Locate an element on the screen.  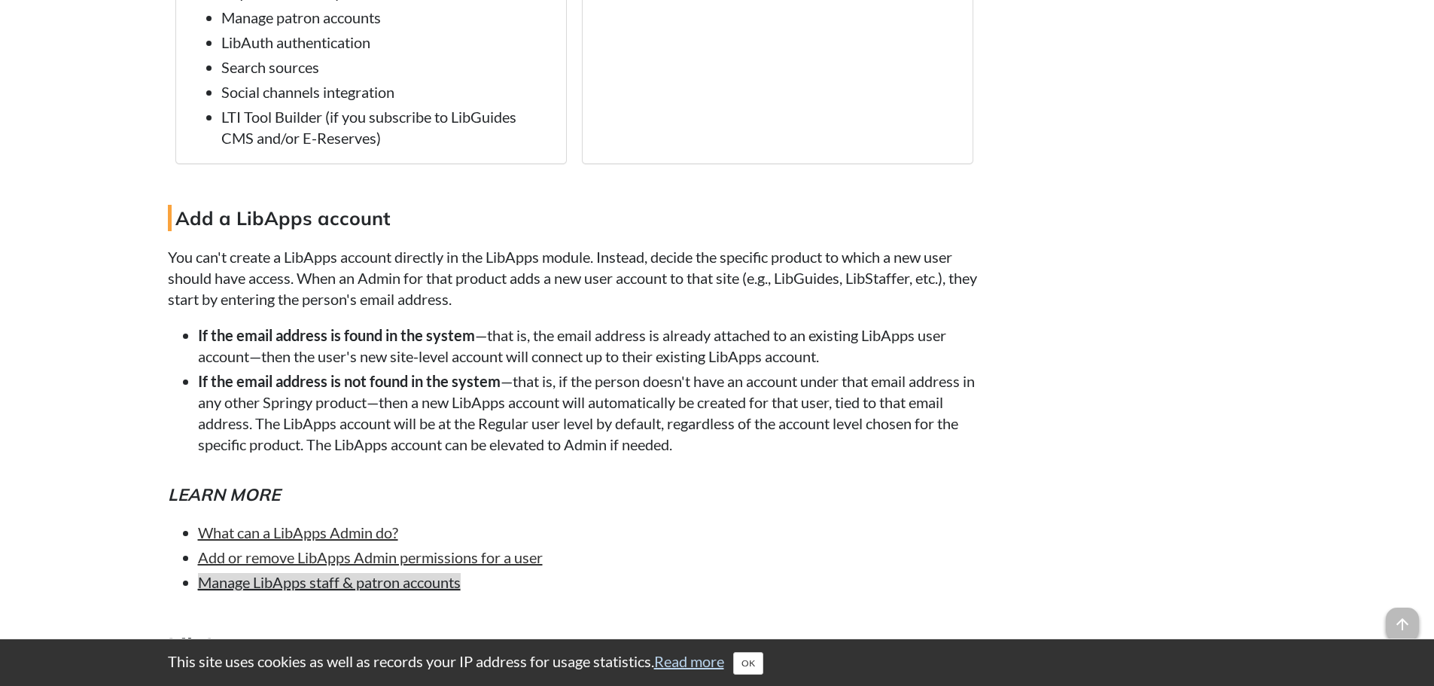
a: Add or remove LibApps Admin permissions for a user is located at coordinates (370, 557).